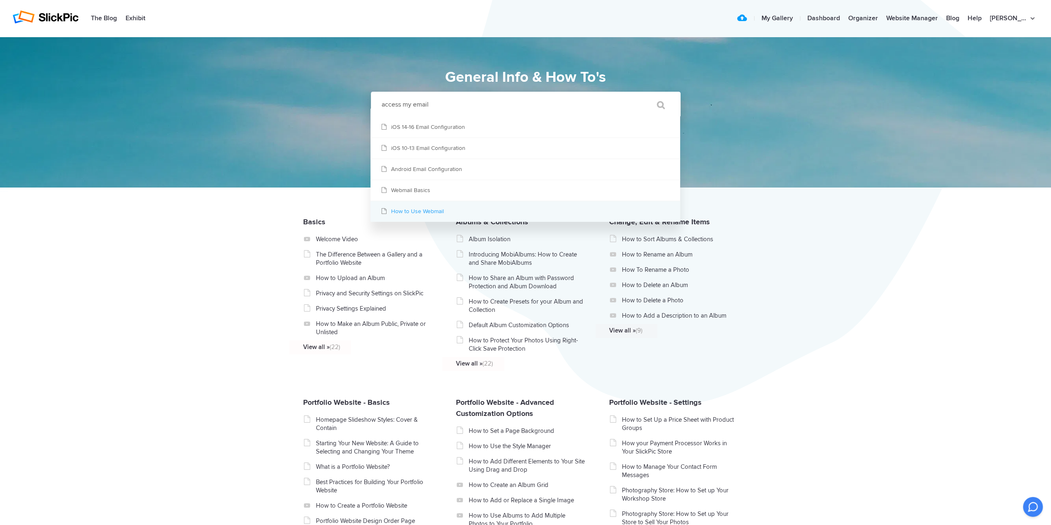 Image resolution: width=1051 pixels, height=525 pixels. Describe the element at coordinates (526, 77) in the screenshot. I see `h1: General Info & How To's` at that location.